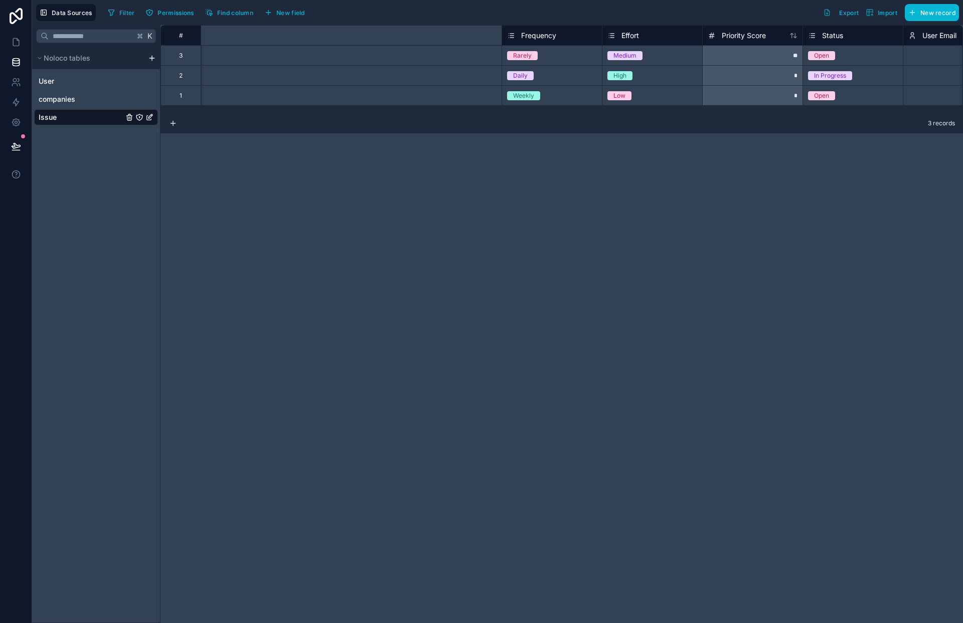 The width and height of the screenshot is (963, 623). What do you see at coordinates (939, 36) in the screenshot?
I see `span: User Email` at bounding box center [939, 36].